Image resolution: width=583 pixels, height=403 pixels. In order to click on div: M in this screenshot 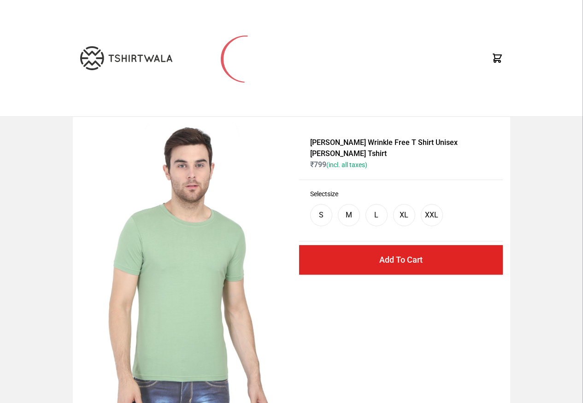, I will do `click(349, 215)`.